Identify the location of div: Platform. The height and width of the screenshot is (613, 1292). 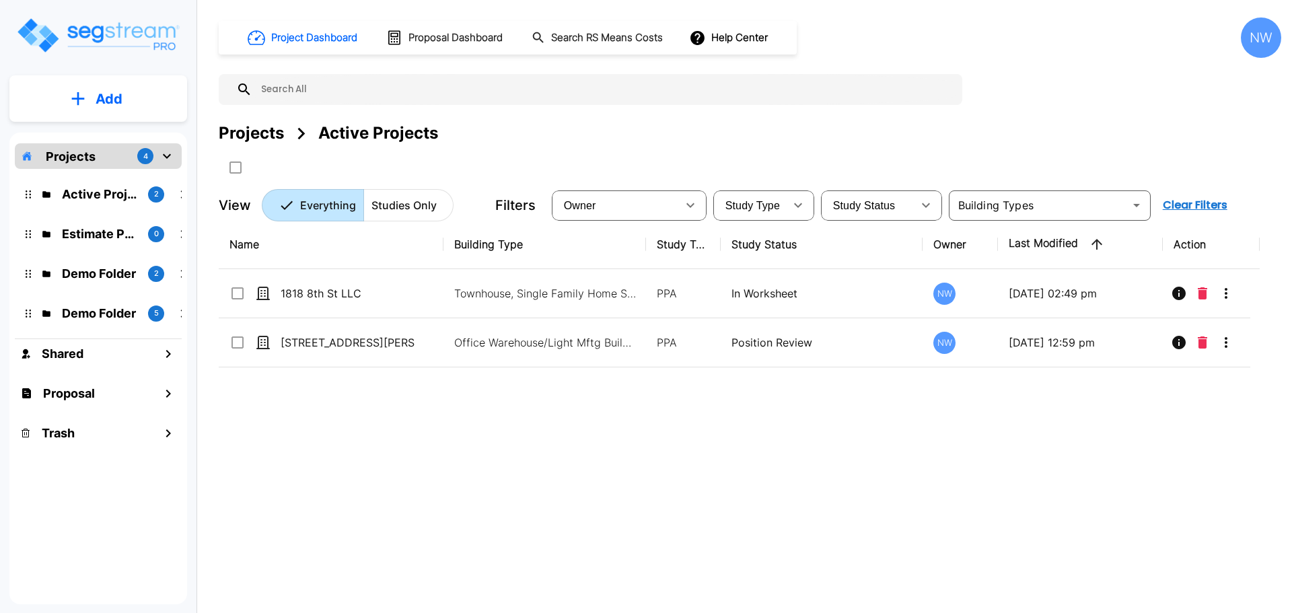
(357, 205).